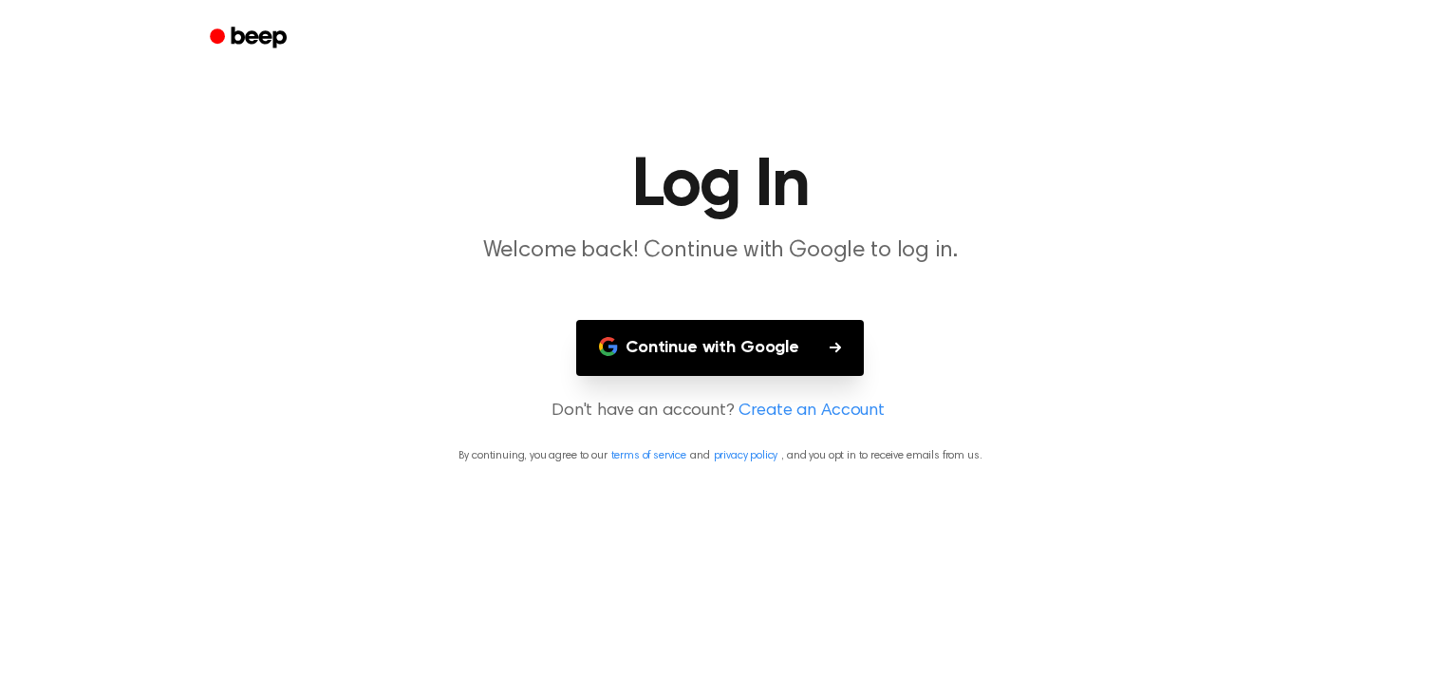 Image resolution: width=1440 pixels, height=694 pixels. Describe the element at coordinates (720, 347) in the screenshot. I see `button: Continue with Google` at that location.